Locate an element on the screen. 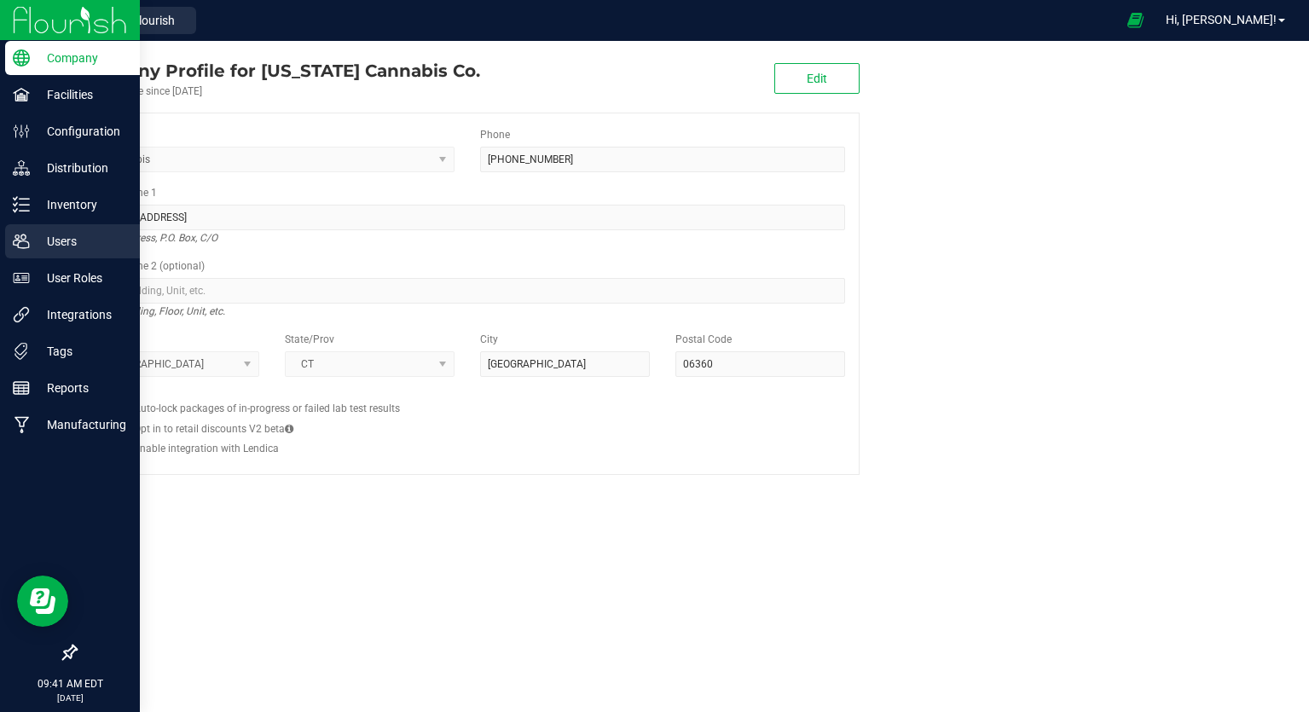 This screenshot has width=1309, height=712. label: City is located at coordinates (489, 339).